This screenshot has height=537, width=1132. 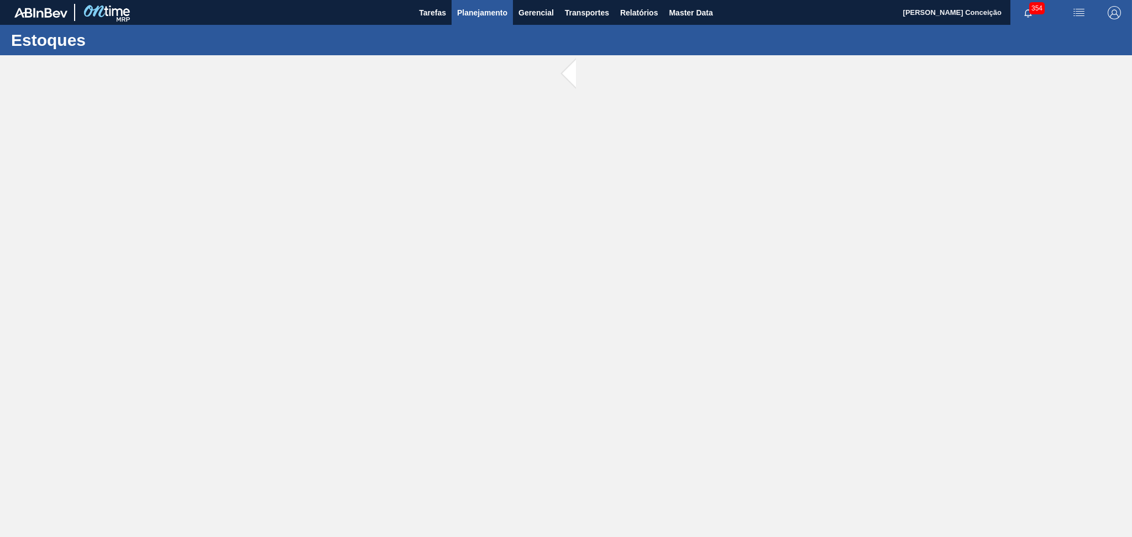 I want to click on span: Master Data, so click(x=690, y=13).